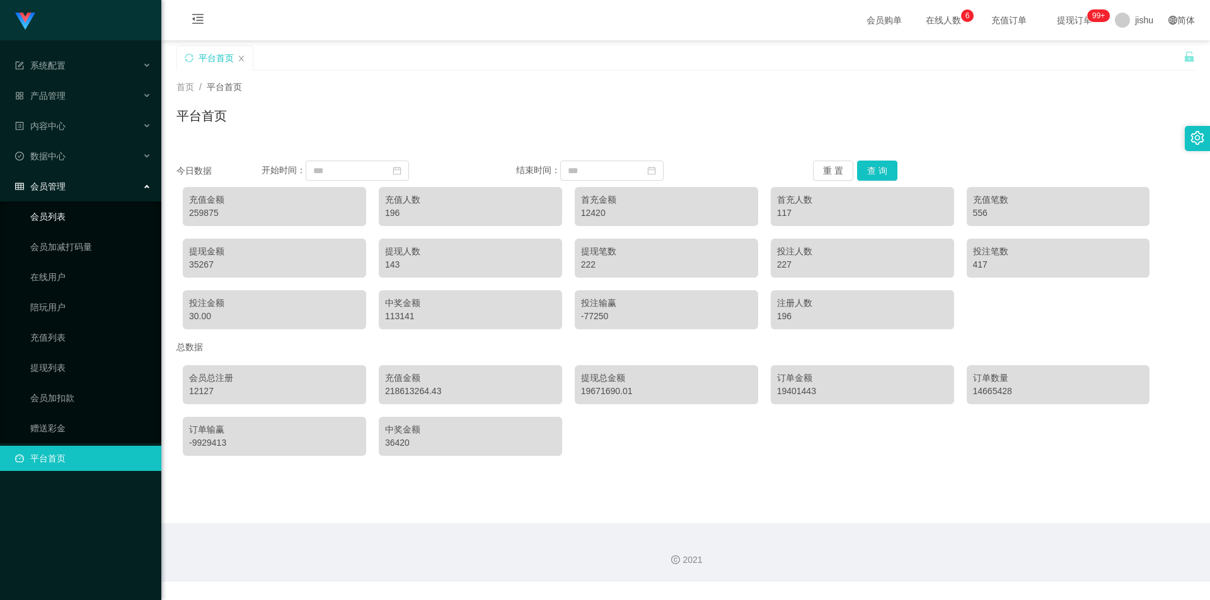 The image size is (1210, 600). I want to click on i: 图标: table, so click(20, 186).